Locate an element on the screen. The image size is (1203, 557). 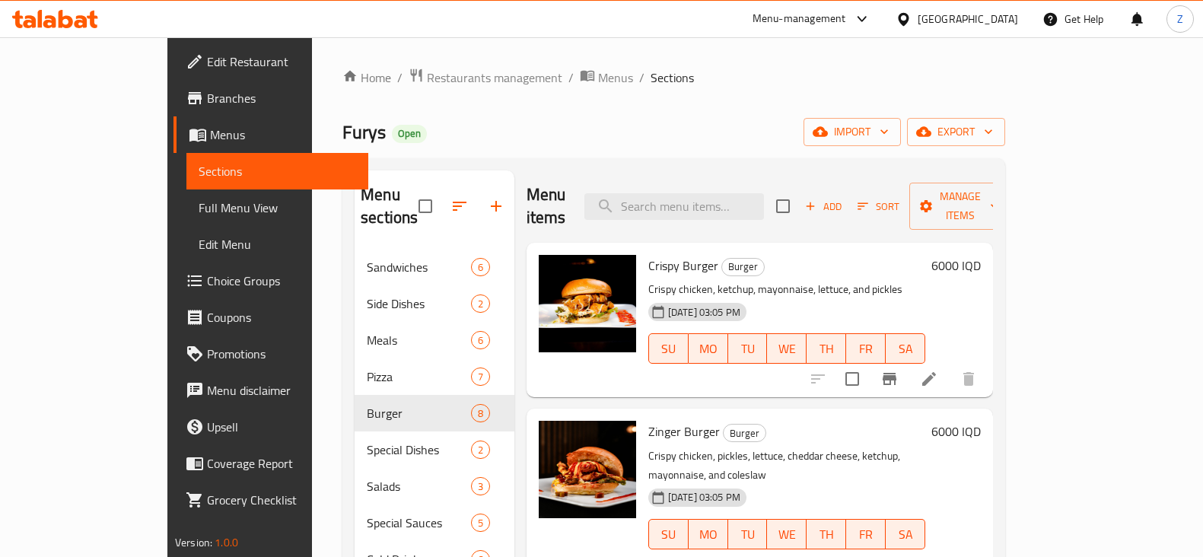
span: Add item is located at coordinates (823, 206).